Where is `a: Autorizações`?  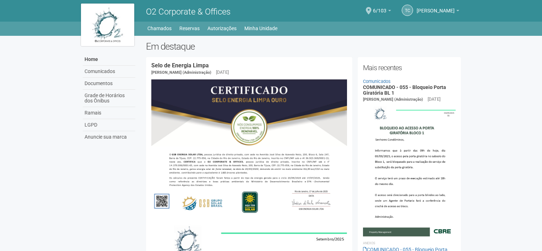
a: Autorizações is located at coordinates (222, 28).